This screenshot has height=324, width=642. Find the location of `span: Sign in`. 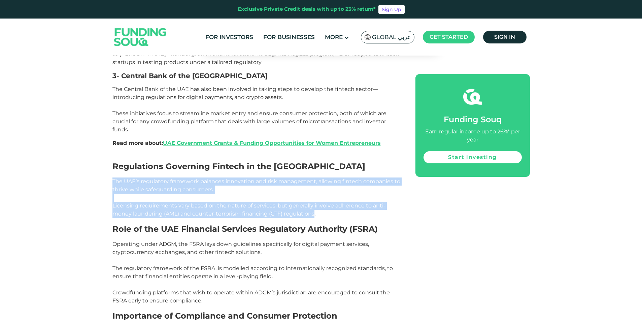

span: Sign in is located at coordinates (504, 37).